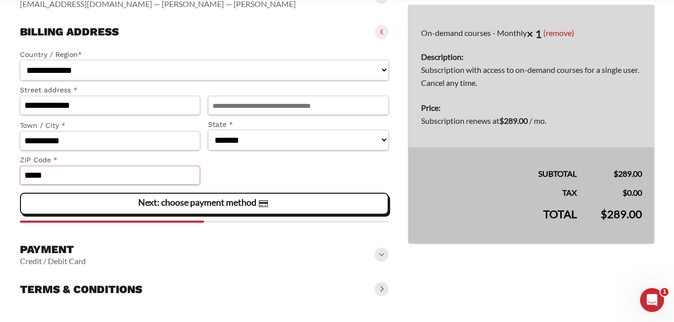  What do you see at coordinates (81, 289) in the screenshot?
I see `h3: Terms & conditions` at bounding box center [81, 289].